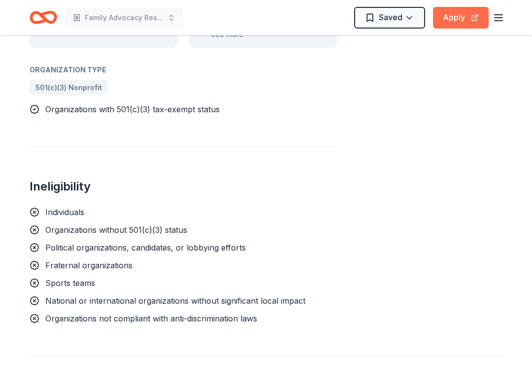  I want to click on button: Saved, so click(390, 18).